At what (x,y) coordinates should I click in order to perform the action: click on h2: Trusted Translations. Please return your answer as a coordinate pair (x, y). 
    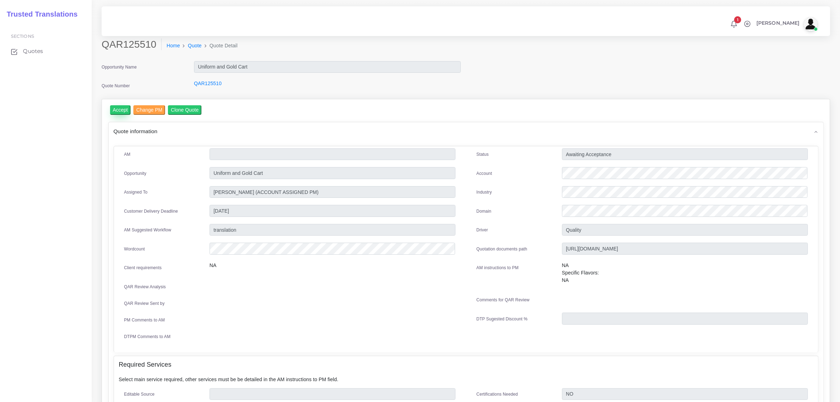
    Looking at the image, I should click on (40, 14).